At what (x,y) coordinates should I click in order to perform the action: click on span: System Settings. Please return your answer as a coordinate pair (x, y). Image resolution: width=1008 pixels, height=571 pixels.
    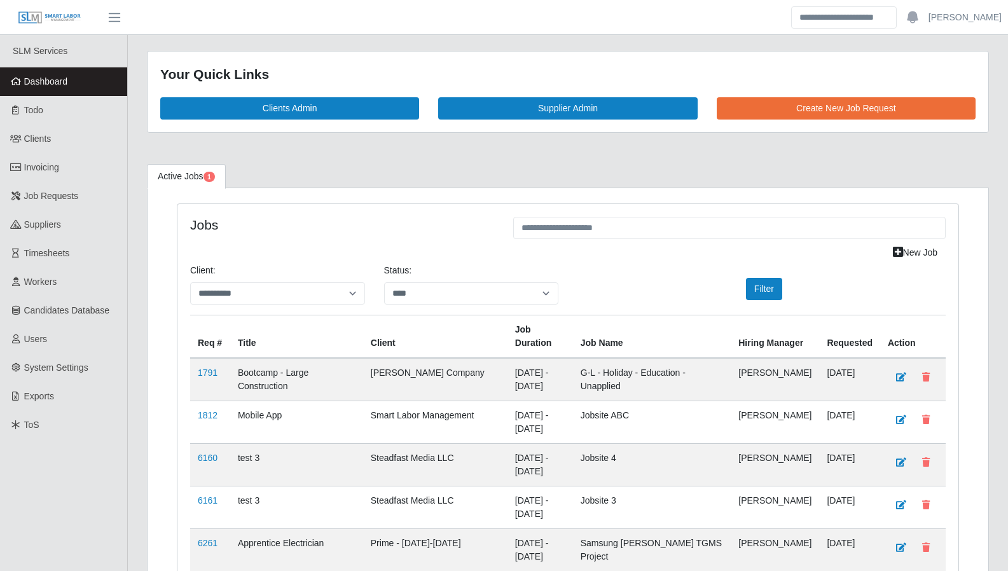
    Looking at the image, I should click on (56, 368).